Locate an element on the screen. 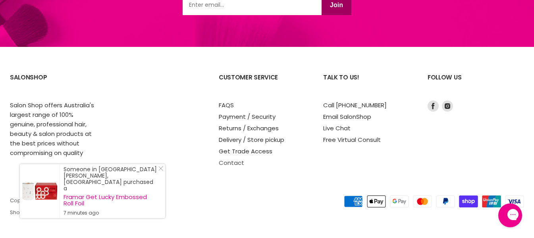  a: Payment / Security is located at coordinates (247, 116).